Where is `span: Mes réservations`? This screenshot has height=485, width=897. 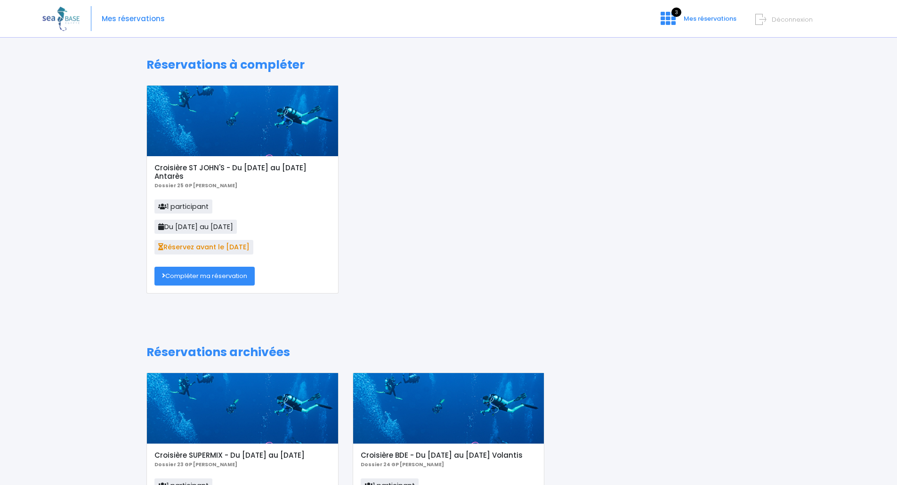 span: Mes réservations is located at coordinates (710, 18).